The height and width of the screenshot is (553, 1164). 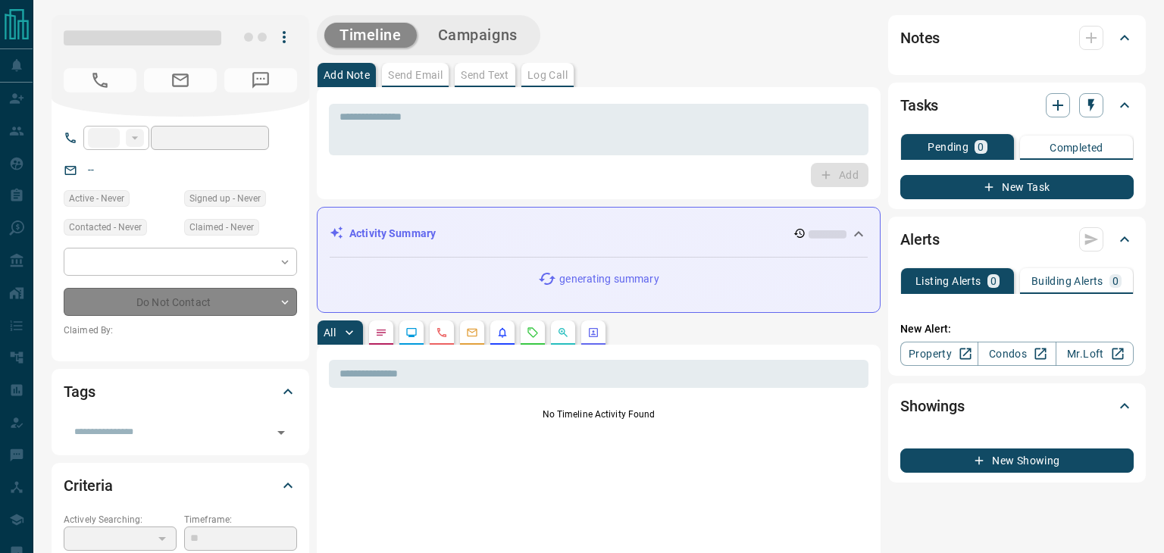 What do you see at coordinates (1017, 187) in the screenshot?
I see `button: New Task` at bounding box center [1017, 187].